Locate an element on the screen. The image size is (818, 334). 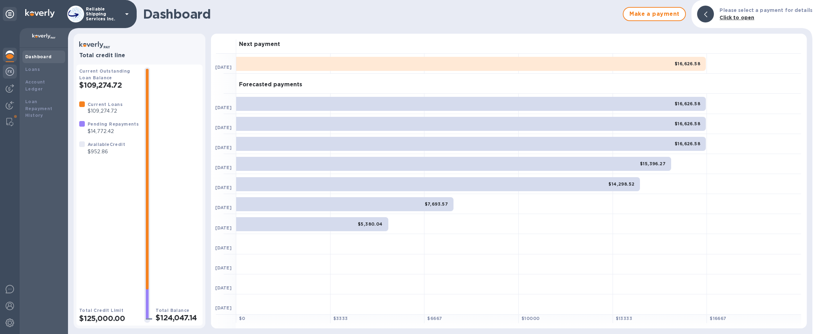
b: Loans is located at coordinates (33, 69).